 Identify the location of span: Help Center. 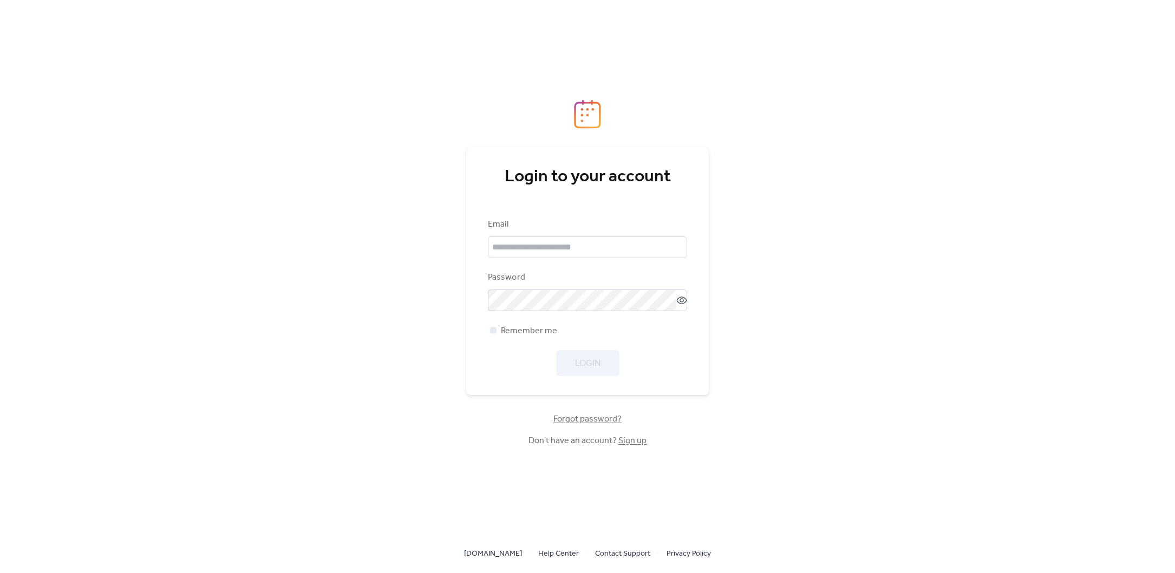
(558, 554).